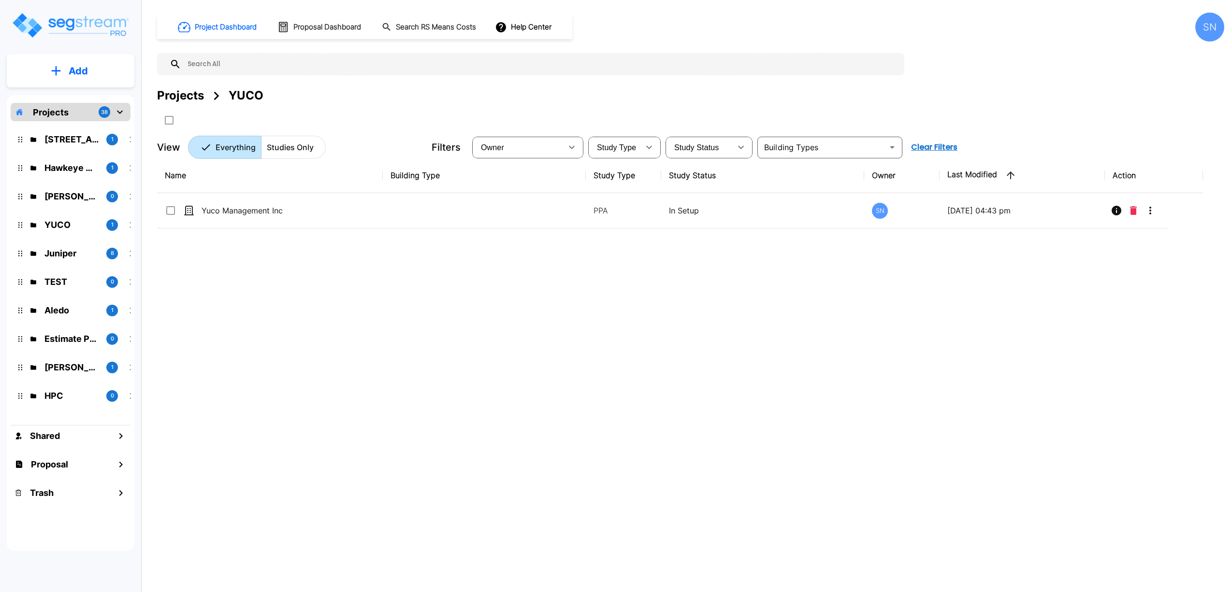 The width and height of the screenshot is (1232, 592). What do you see at coordinates (430, 27) in the screenshot?
I see `button: Search RS Means Costs` at bounding box center [430, 27].